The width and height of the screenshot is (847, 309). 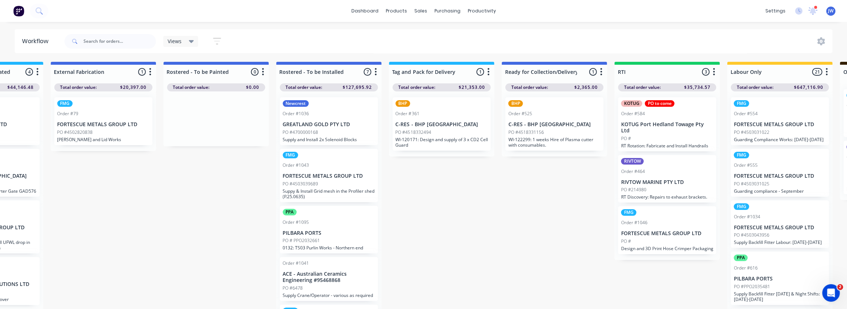 What do you see at coordinates (697, 87) in the screenshot?
I see `span: $35,734.57` at bounding box center [697, 87].